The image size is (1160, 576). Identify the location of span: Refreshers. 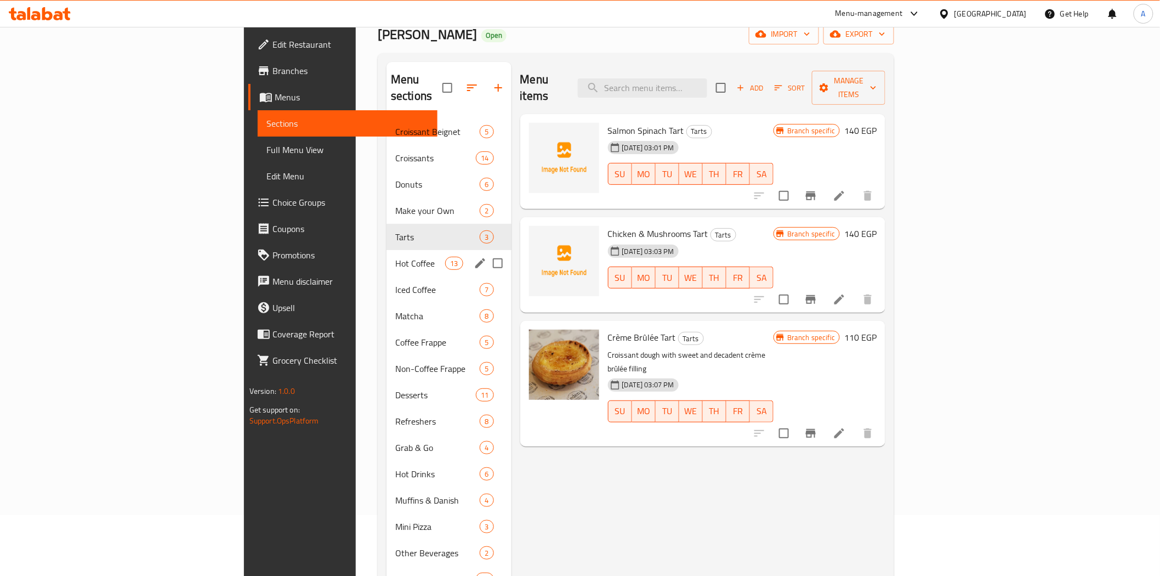
(437, 421).